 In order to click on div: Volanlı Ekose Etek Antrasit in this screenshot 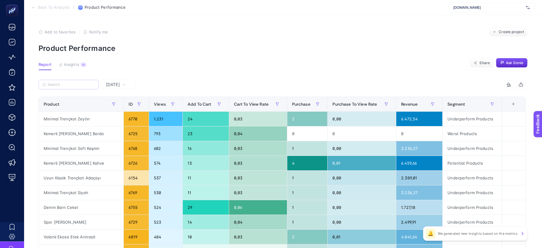, I will do `click(81, 237)`.